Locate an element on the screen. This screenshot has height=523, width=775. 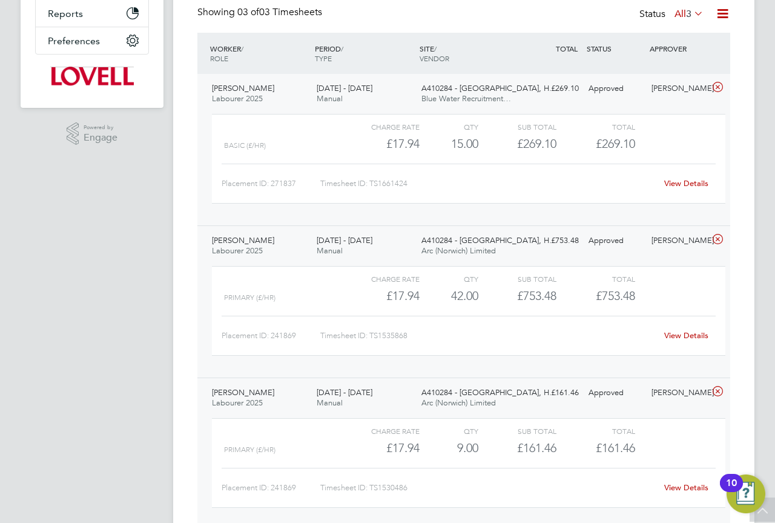
div: Showing is located at coordinates (261, 12).